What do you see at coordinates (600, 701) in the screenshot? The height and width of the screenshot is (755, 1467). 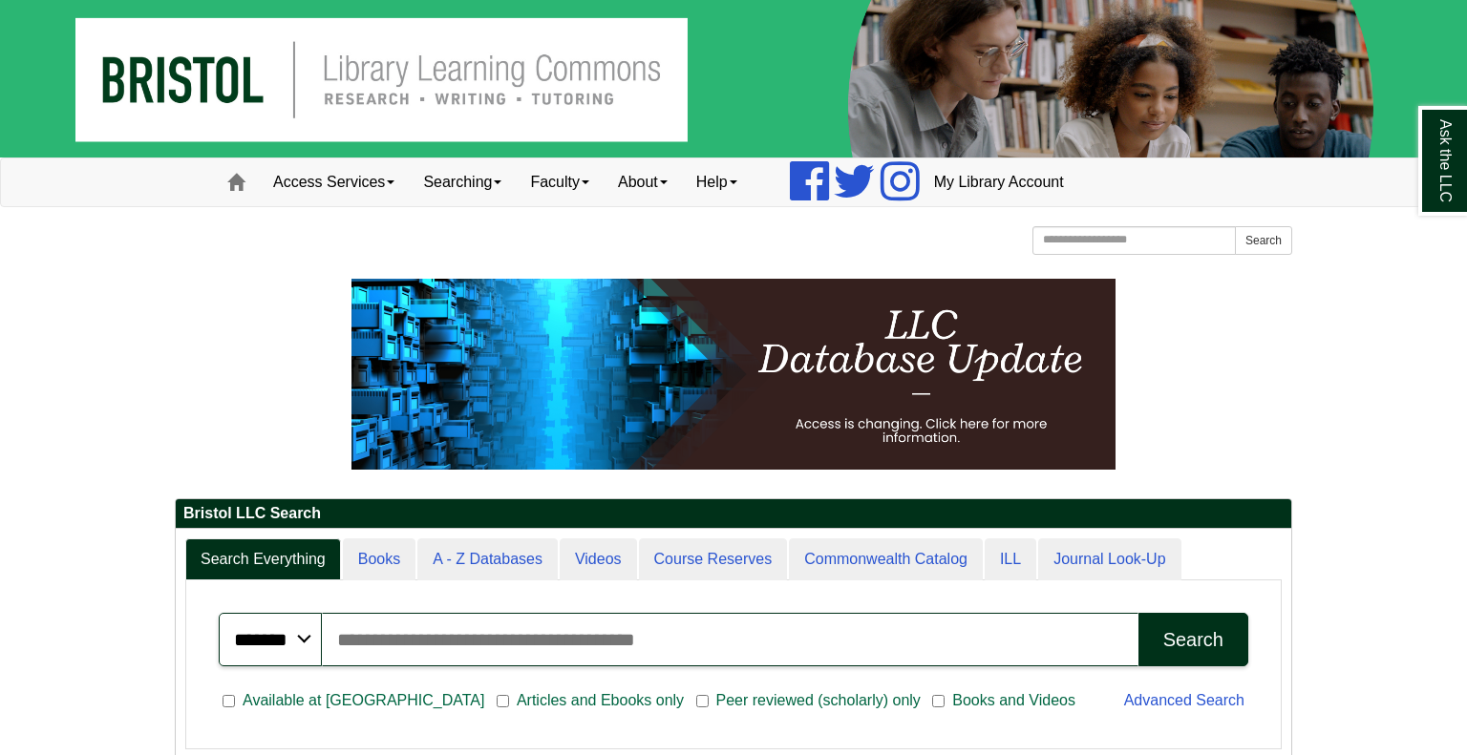 I see `span: Articles and Ebooks only` at bounding box center [600, 701].